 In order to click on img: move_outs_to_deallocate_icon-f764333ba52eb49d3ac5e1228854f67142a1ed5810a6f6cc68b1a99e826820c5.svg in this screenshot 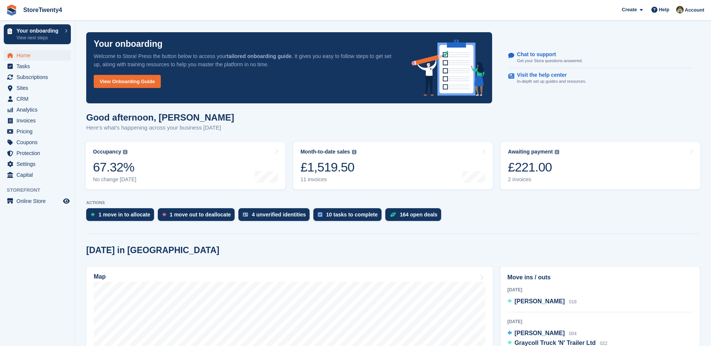, I will do `click(164, 215)`.